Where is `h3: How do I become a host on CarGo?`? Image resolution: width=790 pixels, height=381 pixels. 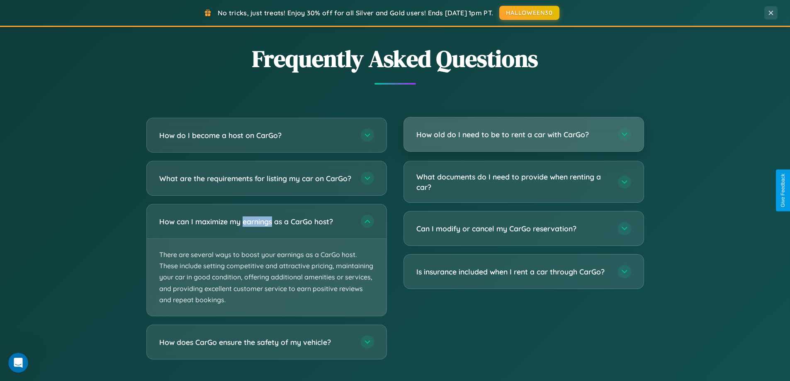
h3: How do I become a host on CarGo? is located at coordinates (256, 135).